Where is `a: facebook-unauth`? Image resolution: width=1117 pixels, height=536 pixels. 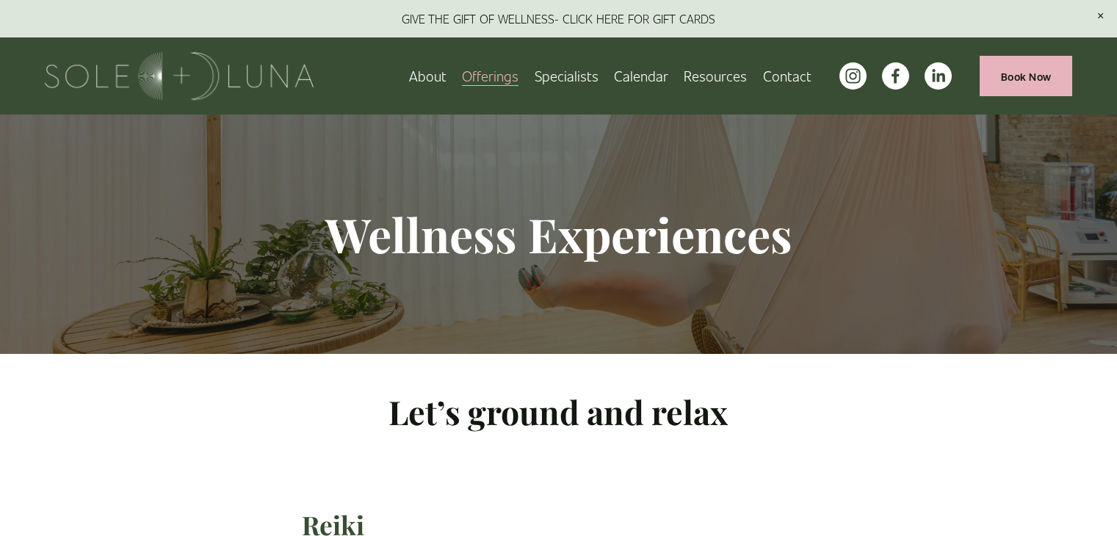
a: facebook-unauth is located at coordinates (895, 76).